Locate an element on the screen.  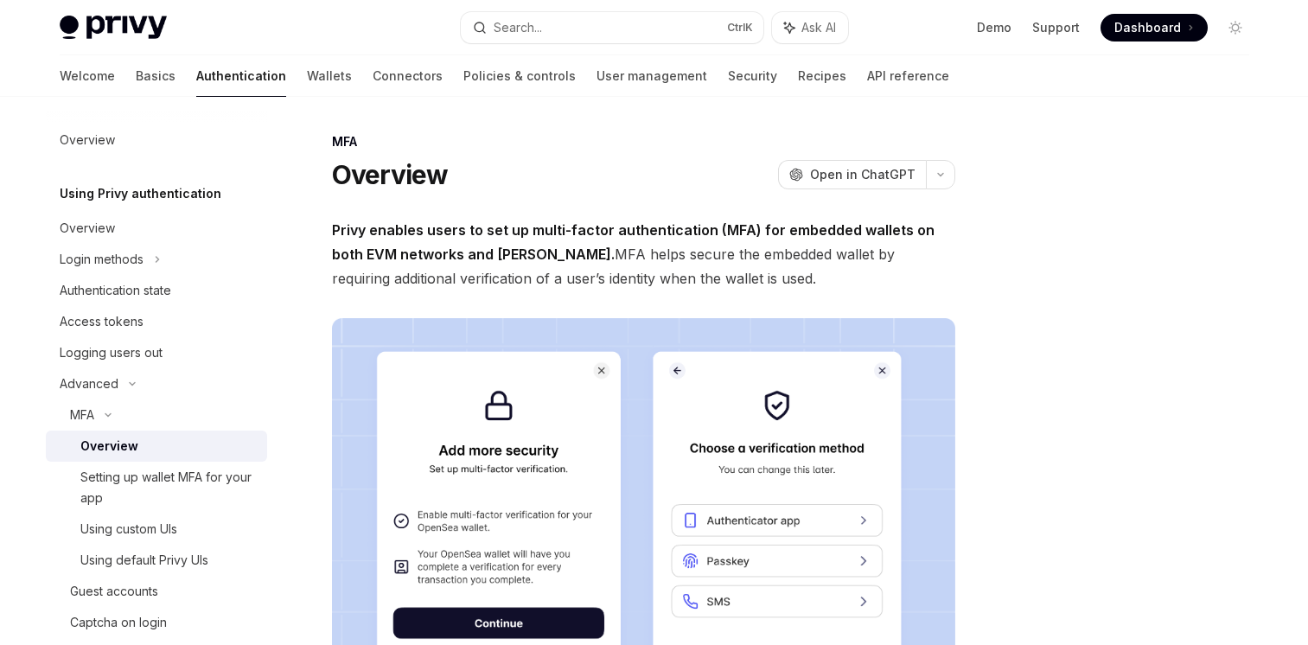
div: Login methods is located at coordinates (101, 259).